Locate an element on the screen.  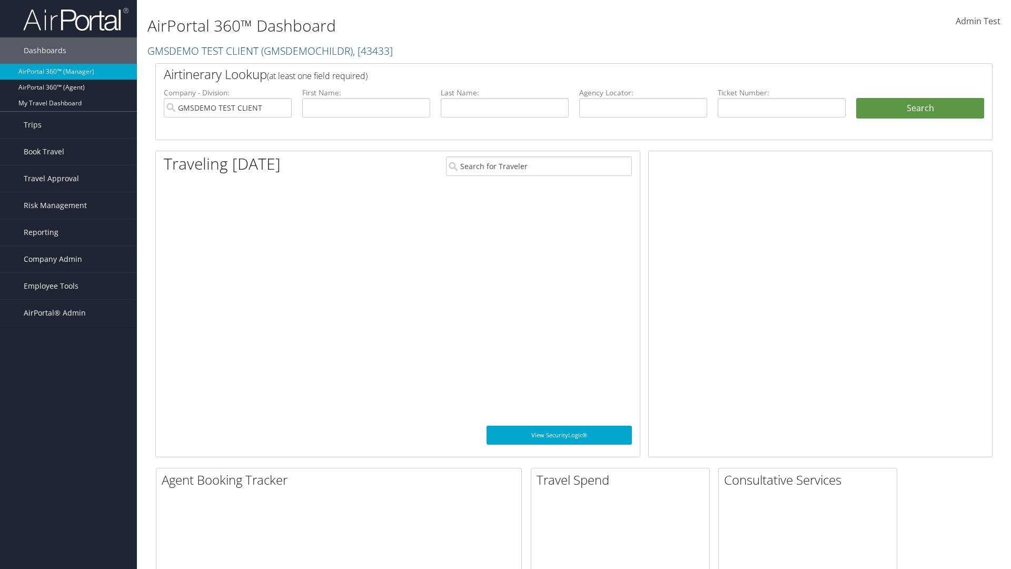
label: Last Name: is located at coordinates (505, 93).